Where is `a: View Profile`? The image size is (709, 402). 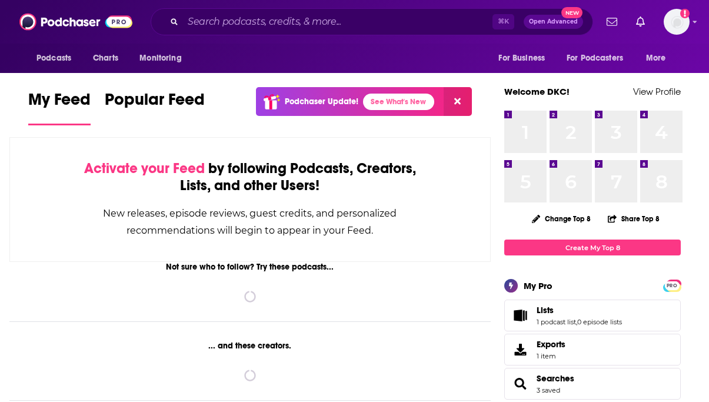 a: View Profile is located at coordinates (656, 91).